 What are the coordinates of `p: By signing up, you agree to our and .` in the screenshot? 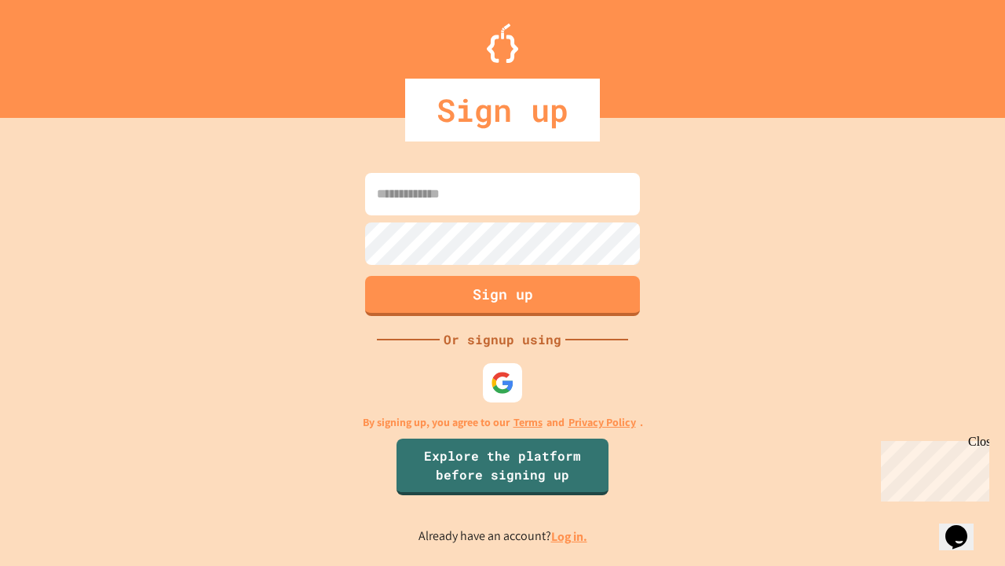 It's located at (503, 422).